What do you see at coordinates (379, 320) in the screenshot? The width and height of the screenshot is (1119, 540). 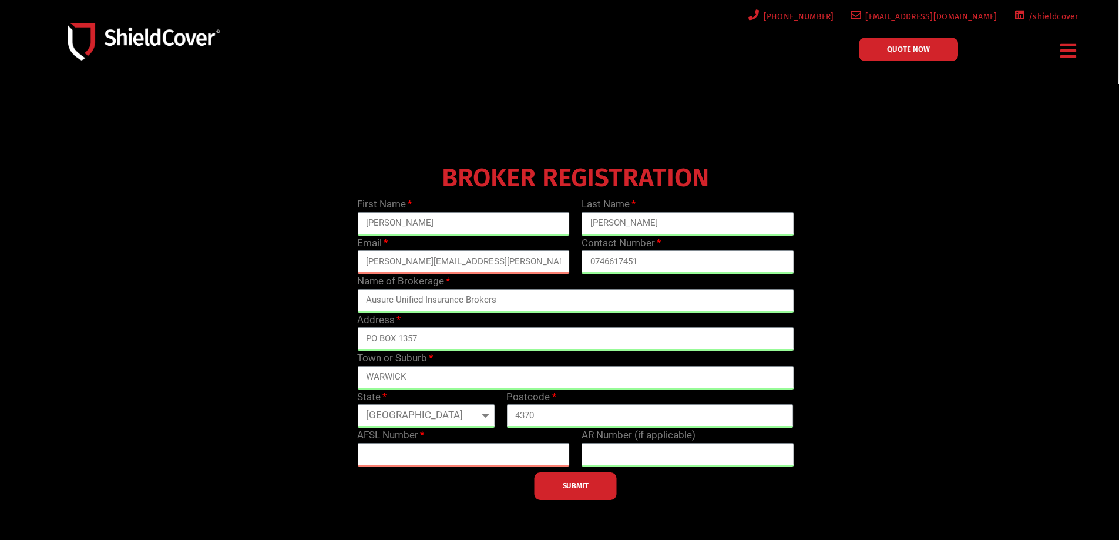 I see `label: Address` at bounding box center [379, 320].